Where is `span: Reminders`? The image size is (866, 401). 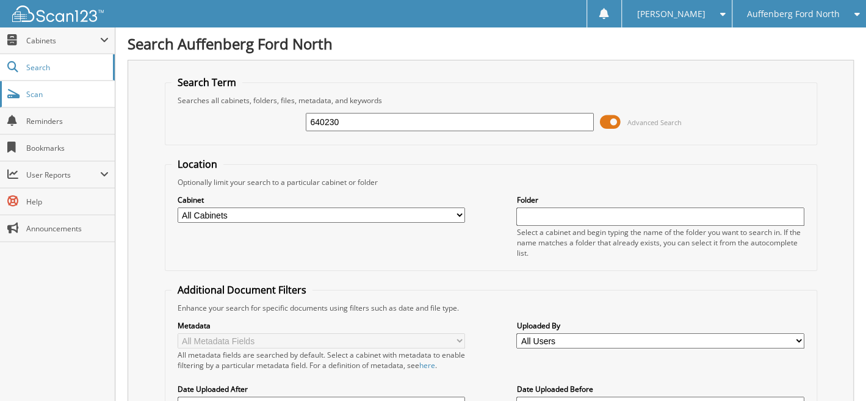 span: Reminders is located at coordinates (67, 121).